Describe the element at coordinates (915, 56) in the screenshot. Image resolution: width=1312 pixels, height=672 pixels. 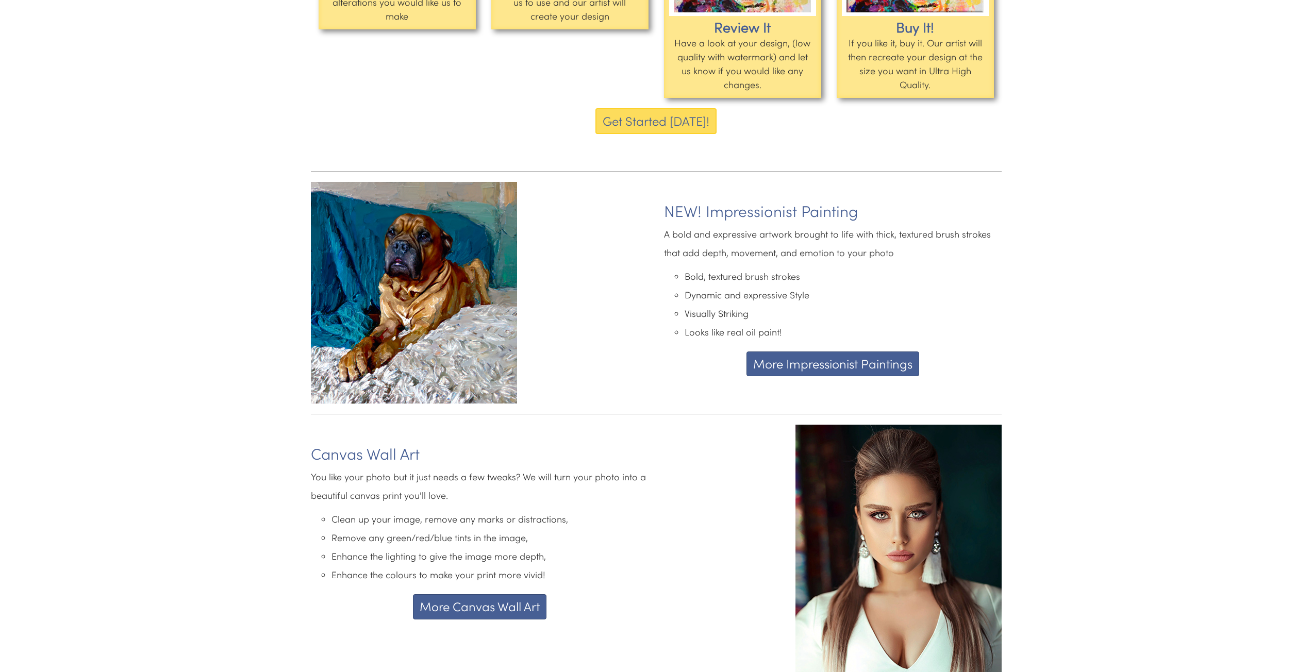
I see `p: If you like it, buy it. Our artist will then recreate your design at the size you want in Ultra H...` at that location.